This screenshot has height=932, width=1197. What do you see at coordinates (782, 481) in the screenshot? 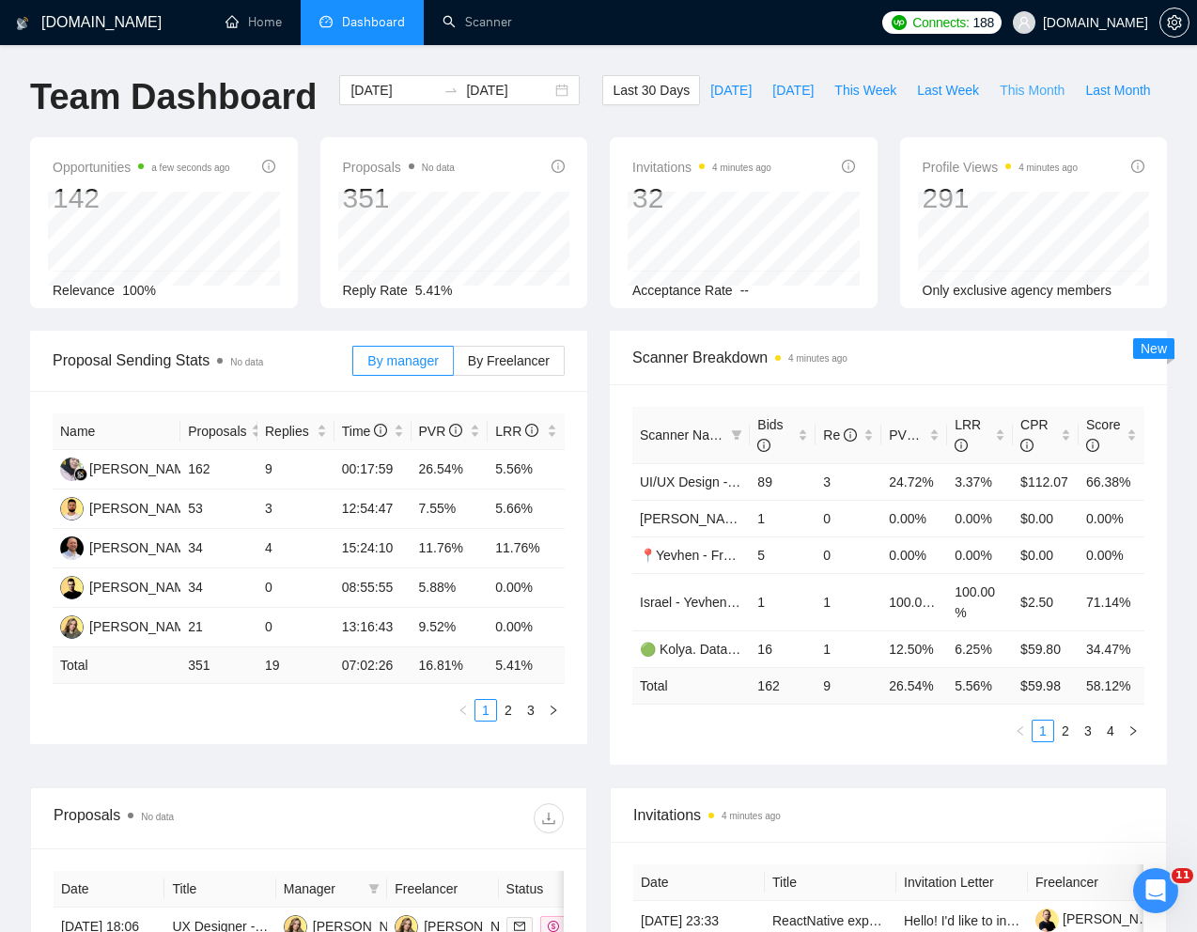
I see `td: 89` at bounding box center [782, 481].